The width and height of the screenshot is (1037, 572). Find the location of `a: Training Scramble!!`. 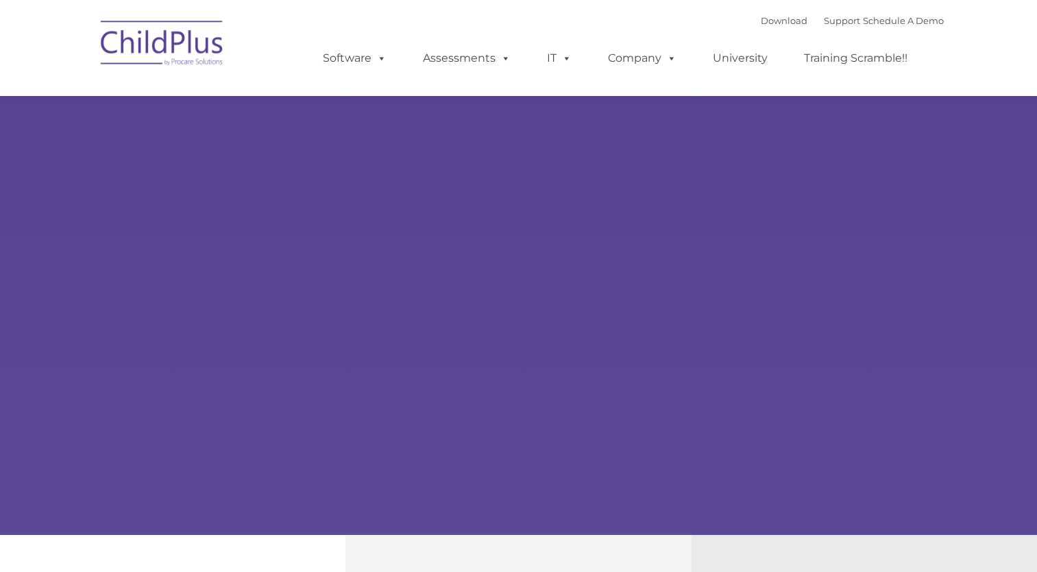

a: Training Scramble!! is located at coordinates (855, 58).